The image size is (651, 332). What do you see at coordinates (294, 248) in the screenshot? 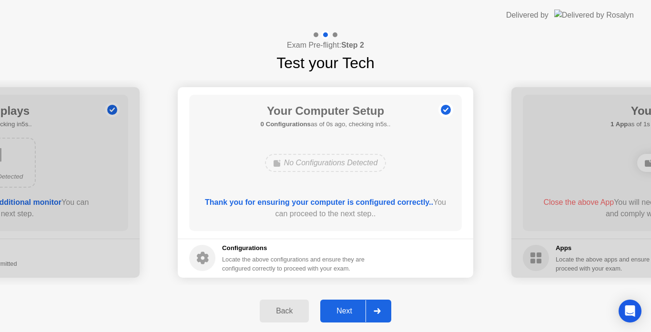
I see `h5: Configurations` at bounding box center [294, 248].